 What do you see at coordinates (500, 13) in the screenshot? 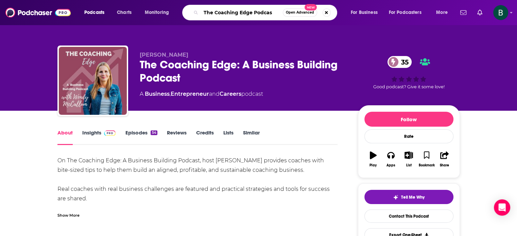
I see `img: User Profile` at bounding box center [500, 13].